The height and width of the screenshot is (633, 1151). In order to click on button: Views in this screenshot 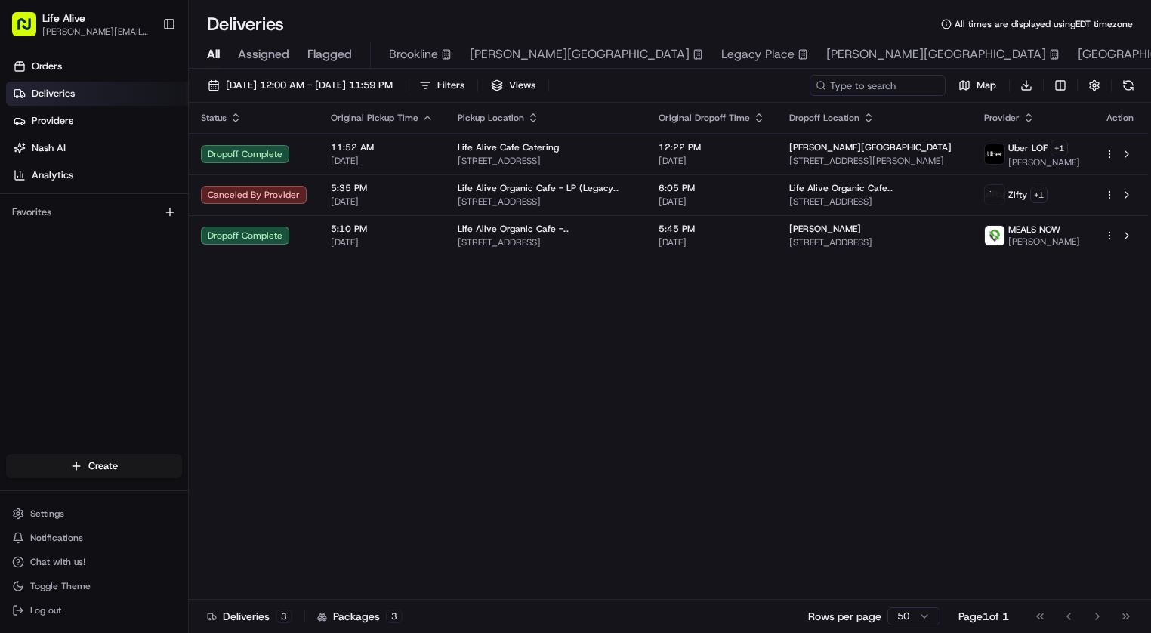, I will do `click(513, 85)`.